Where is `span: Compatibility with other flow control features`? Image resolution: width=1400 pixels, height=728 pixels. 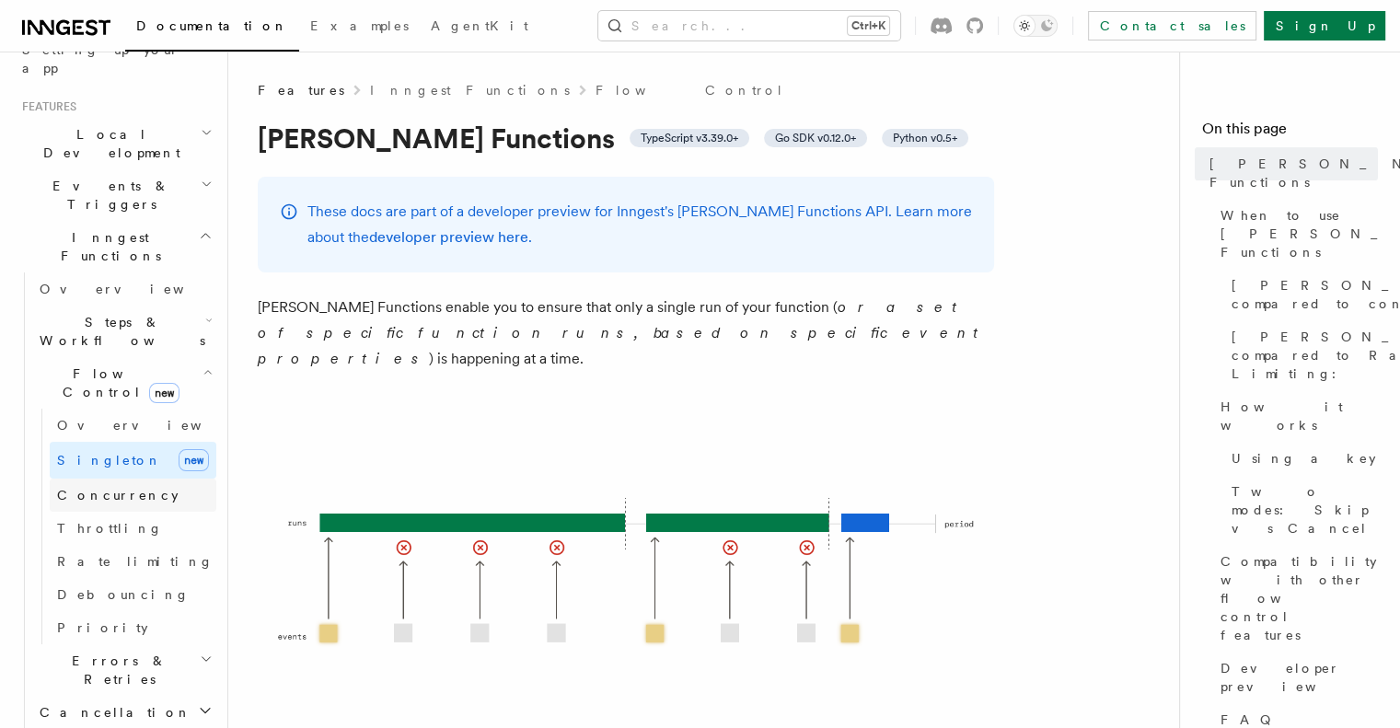
span: Compatibility with other flow control features is located at coordinates (1299, 598).